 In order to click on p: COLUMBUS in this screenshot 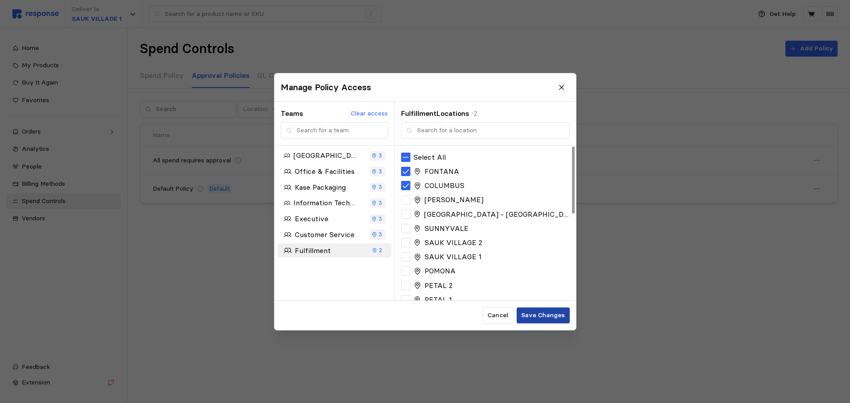, I will do `click(444, 185)`.